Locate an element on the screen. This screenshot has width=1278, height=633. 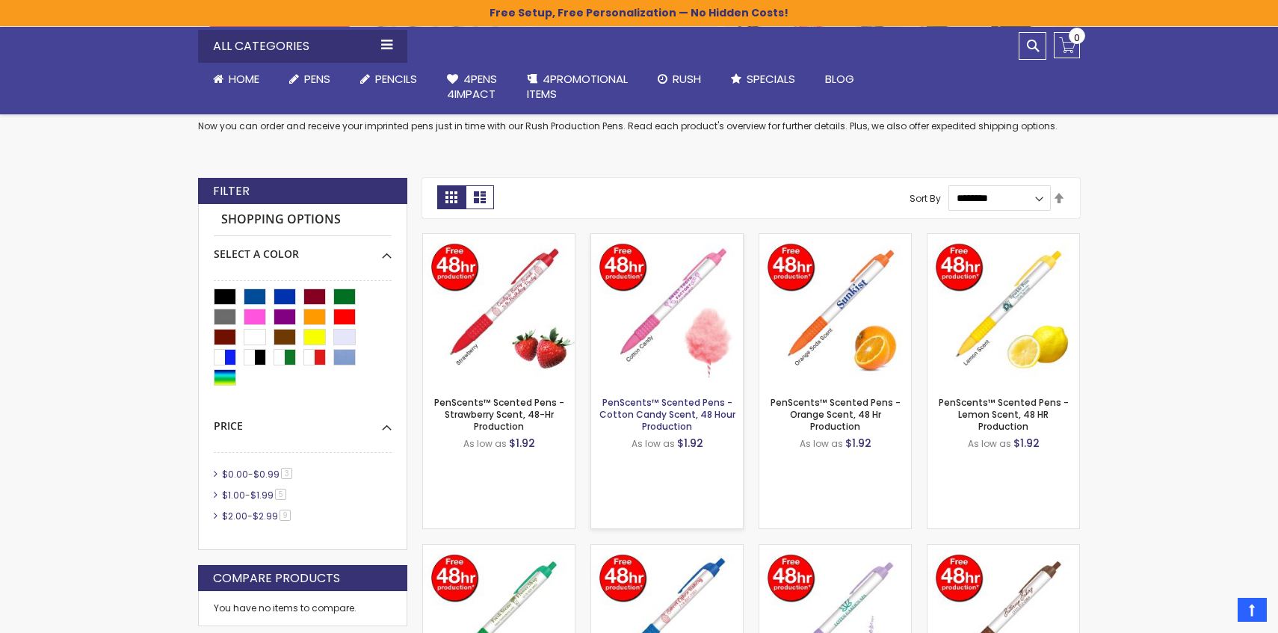
a: Specials is located at coordinates (763, 79).